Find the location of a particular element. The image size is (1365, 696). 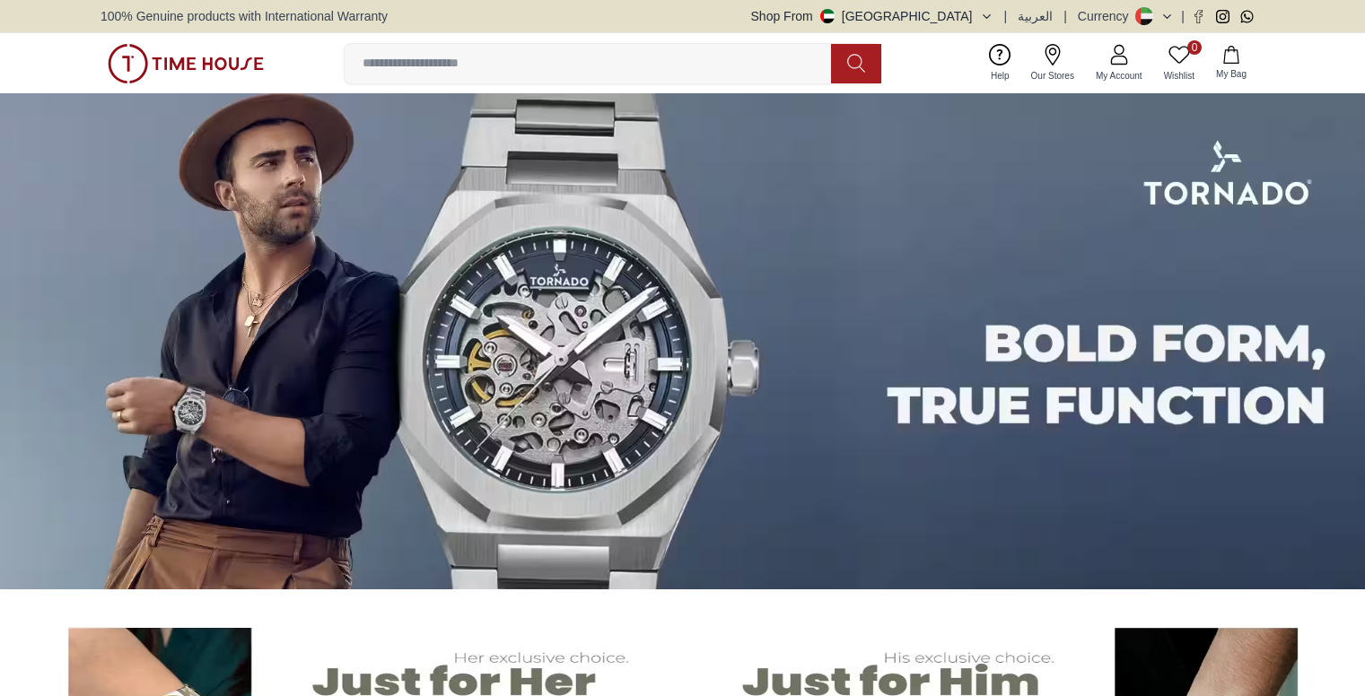

a: Facebook is located at coordinates (1198, 16).